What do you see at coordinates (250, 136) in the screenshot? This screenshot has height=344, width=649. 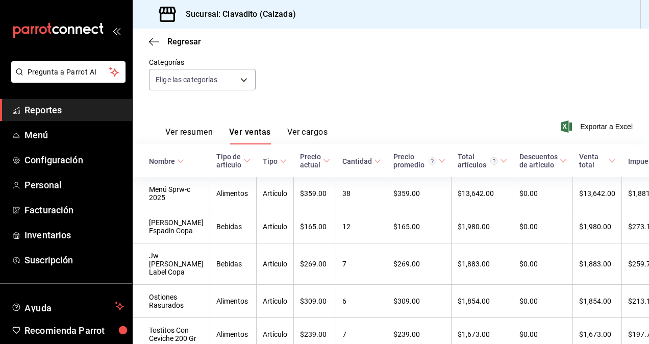 I see `button: Ver ventas` at bounding box center [250, 136].